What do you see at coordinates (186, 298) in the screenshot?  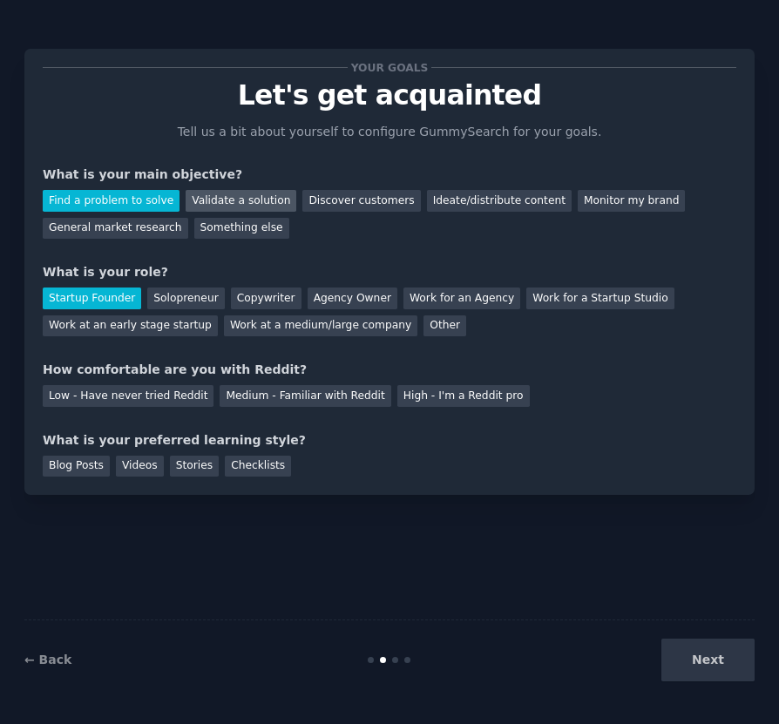 I see `div: Solopreneur` at bounding box center [186, 298].